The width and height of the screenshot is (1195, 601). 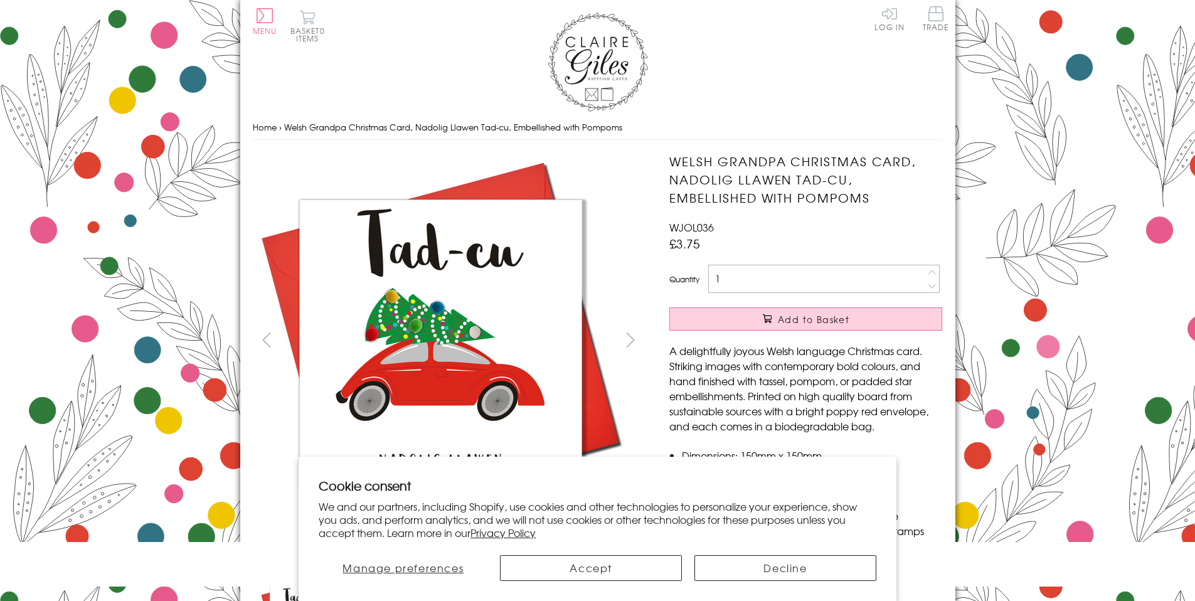 I want to click on button: next, so click(x=630, y=339).